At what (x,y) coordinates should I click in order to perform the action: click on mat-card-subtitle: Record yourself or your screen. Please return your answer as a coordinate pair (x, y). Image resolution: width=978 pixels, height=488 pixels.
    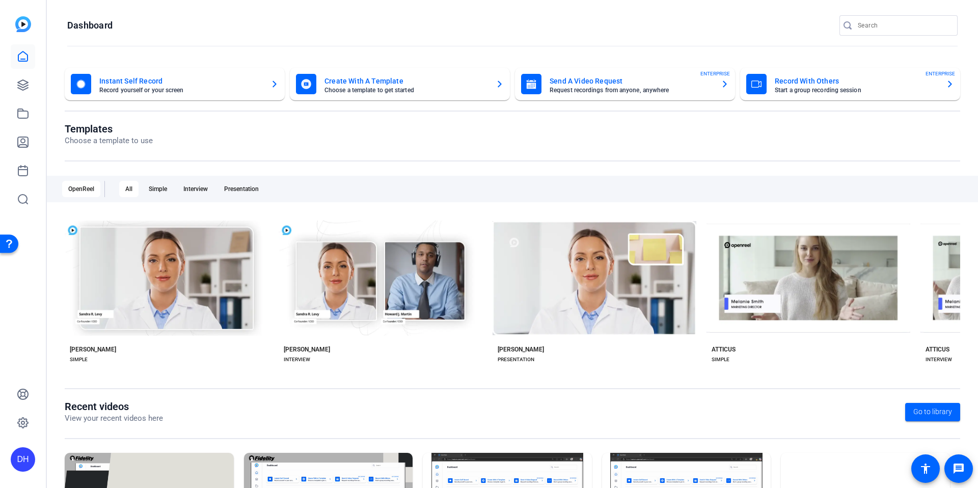
    Looking at the image, I should click on (181, 90).